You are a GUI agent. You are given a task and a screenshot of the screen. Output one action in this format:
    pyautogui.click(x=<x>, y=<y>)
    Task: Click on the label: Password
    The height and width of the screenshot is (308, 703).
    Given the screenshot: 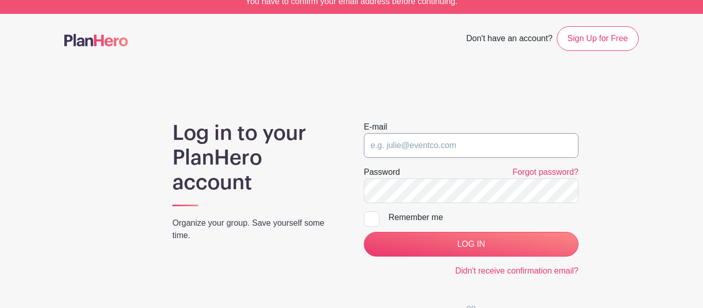 What is the action you would take?
    pyautogui.click(x=382, y=172)
    